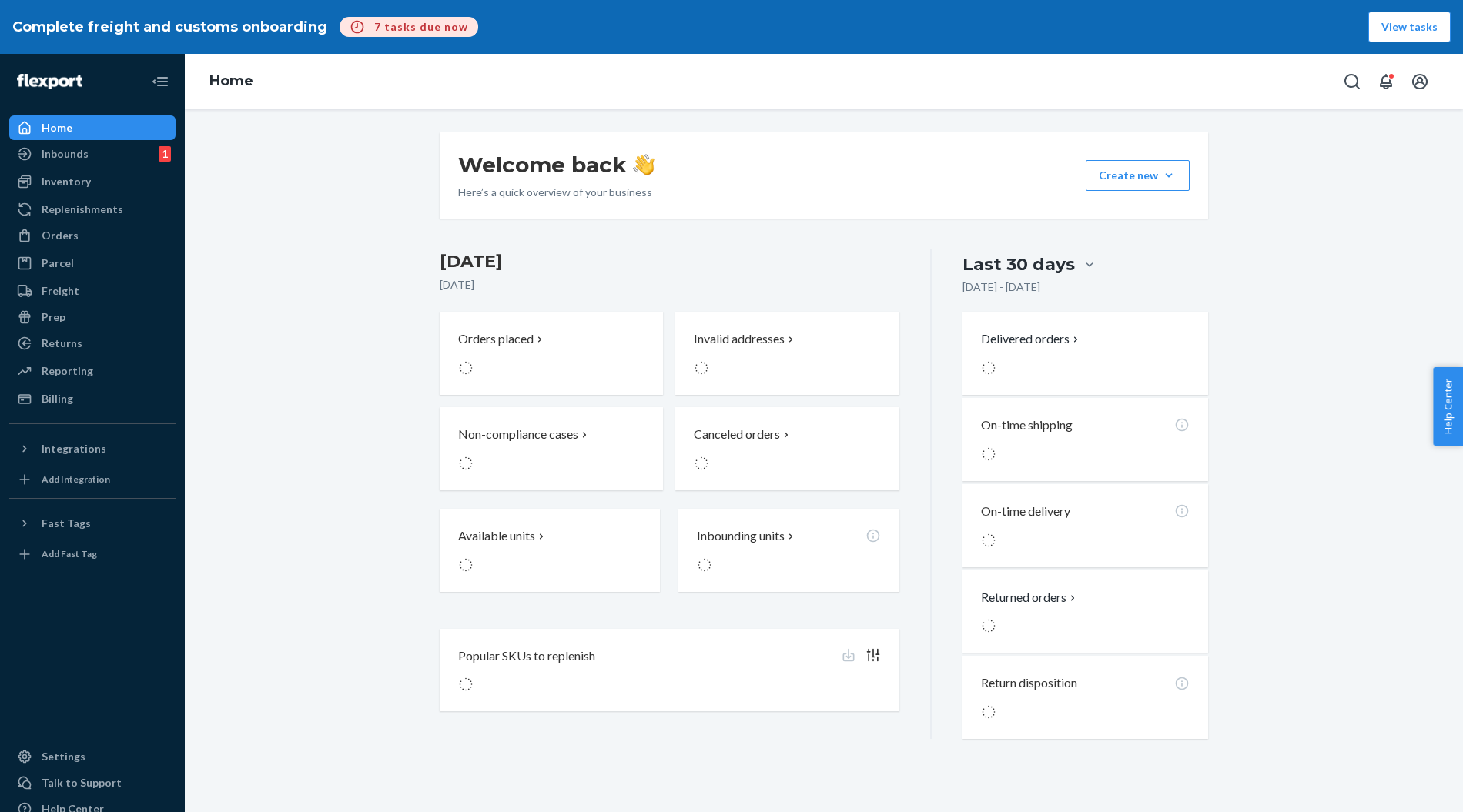  What do you see at coordinates (92, 449) in the screenshot?
I see `button: Integrations` at bounding box center [92, 449].